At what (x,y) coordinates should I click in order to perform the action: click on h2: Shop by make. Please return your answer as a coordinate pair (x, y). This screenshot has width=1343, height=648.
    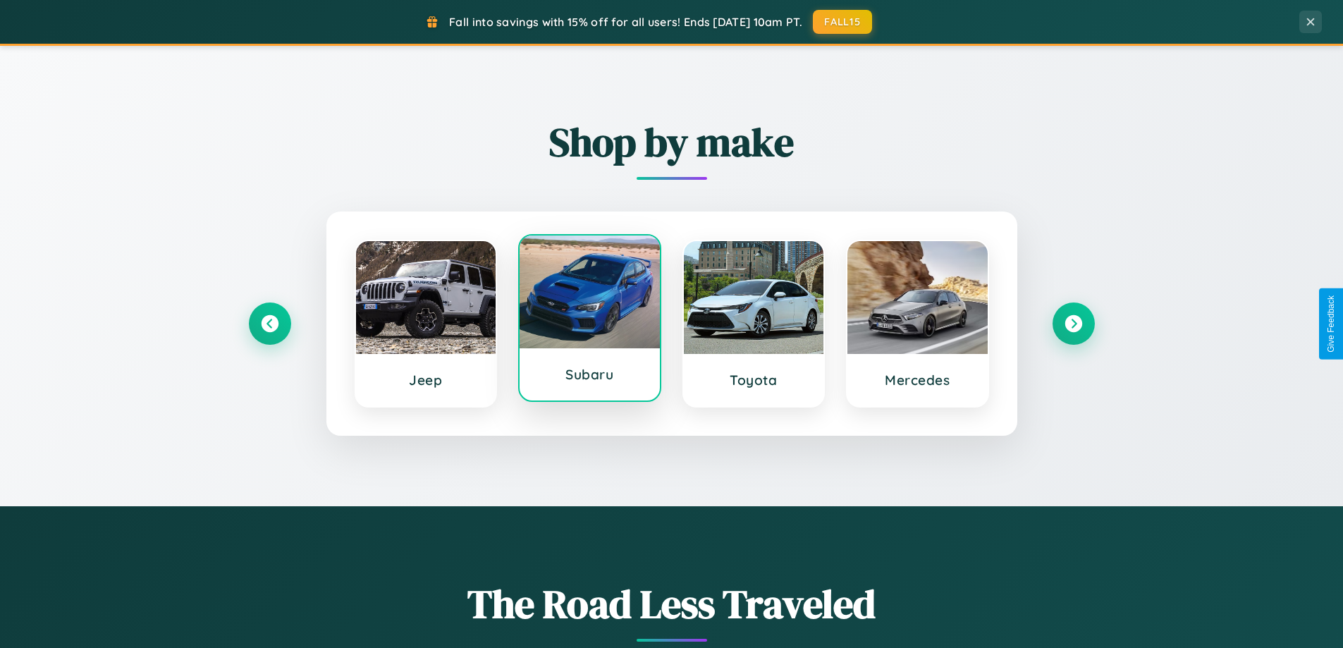
    Looking at the image, I should click on (672, 142).